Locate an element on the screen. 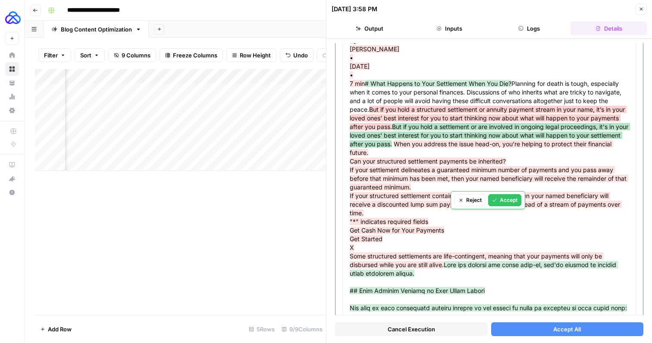 The image size is (652, 343). div: Reject is located at coordinates (470, 200).